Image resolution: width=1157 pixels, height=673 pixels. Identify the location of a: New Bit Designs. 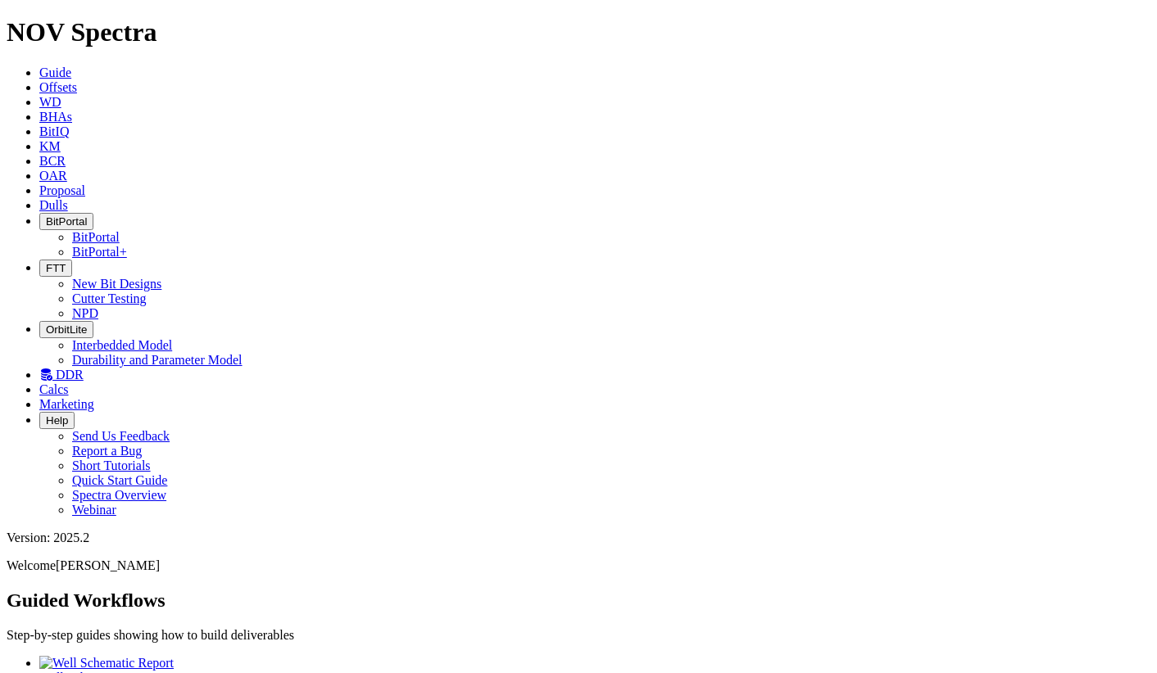
(116, 283).